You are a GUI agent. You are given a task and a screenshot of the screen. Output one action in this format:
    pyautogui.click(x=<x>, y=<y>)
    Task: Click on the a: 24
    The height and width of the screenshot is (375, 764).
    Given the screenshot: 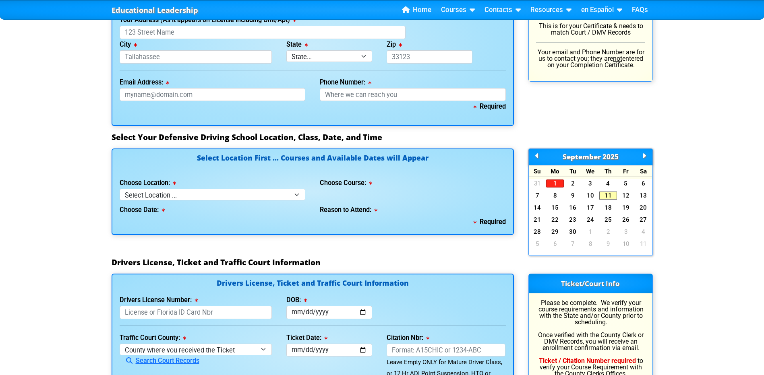 What is the action you would take?
    pyautogui.click(x=590, y=220)
    